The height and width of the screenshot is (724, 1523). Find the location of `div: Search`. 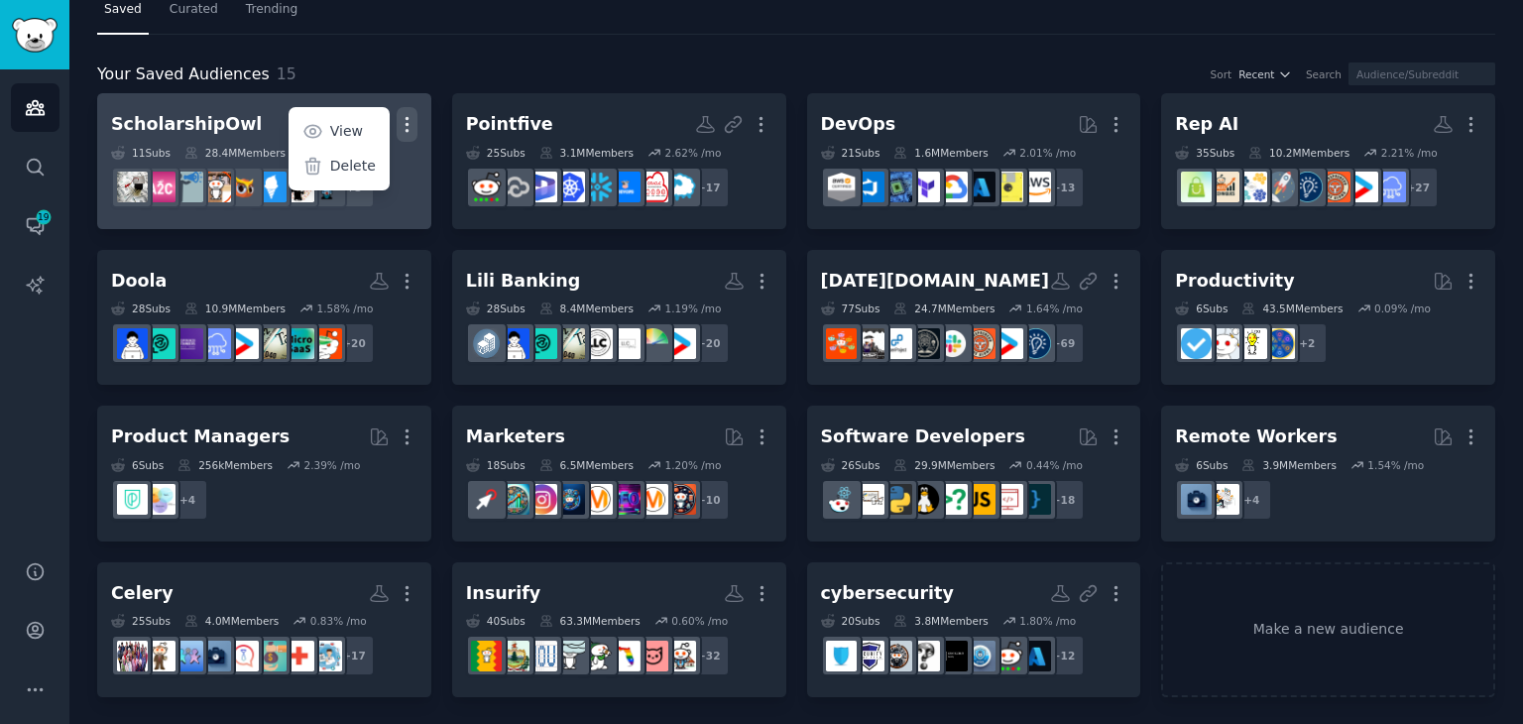

div: Search is located at coordinates (1324, 74).